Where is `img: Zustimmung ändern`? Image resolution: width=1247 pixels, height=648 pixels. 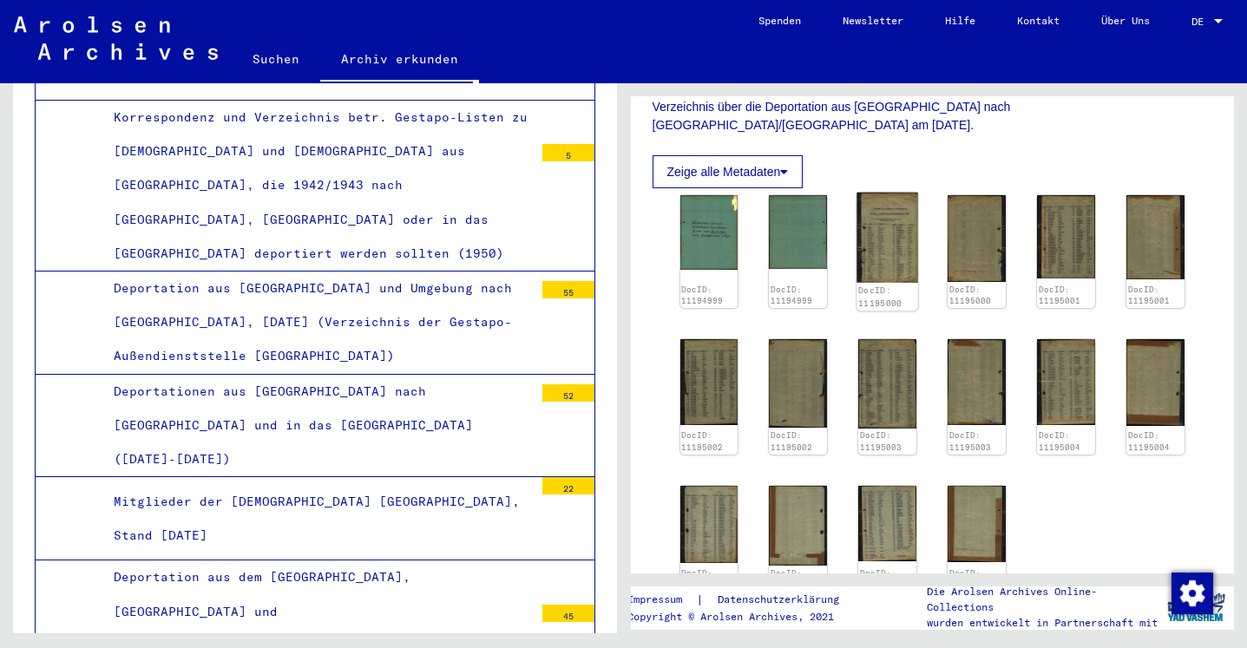
img: Zustimmung ändern is located at coordinates (1192, 593).